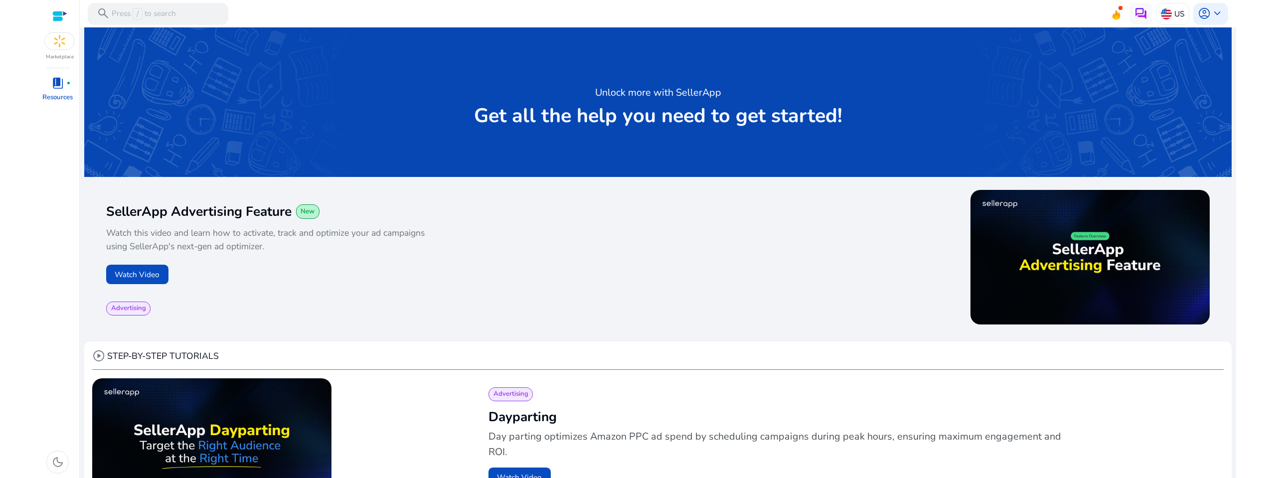 The height and width of the screenshot is (478, 1276). Describe the element at coordinates (68, 83) in the screenshot. I see `span: fiber_manual_record` at that location.